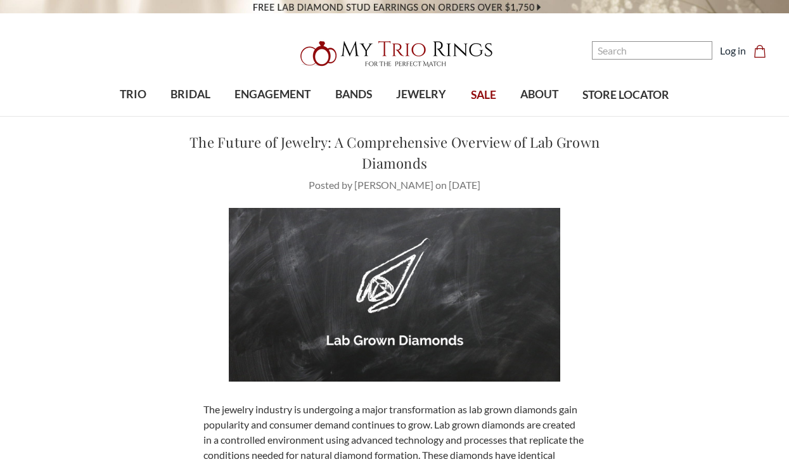  What do you see at coordinates (626, 95) in the screenshot?
I see `a: STORE LOCATOR` at bounding box center [626, 95].